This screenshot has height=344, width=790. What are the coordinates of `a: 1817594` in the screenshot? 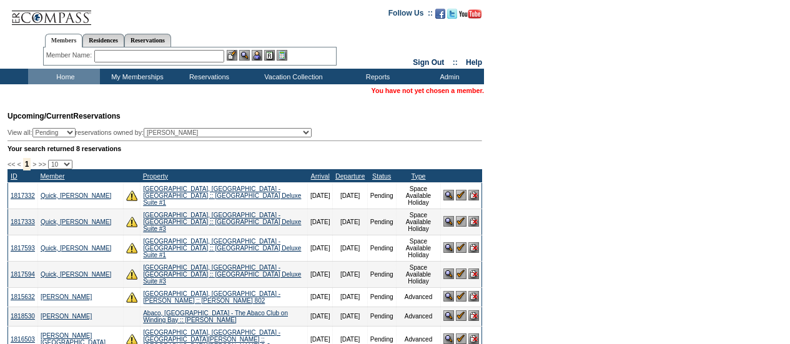 It's located at (22, 274).